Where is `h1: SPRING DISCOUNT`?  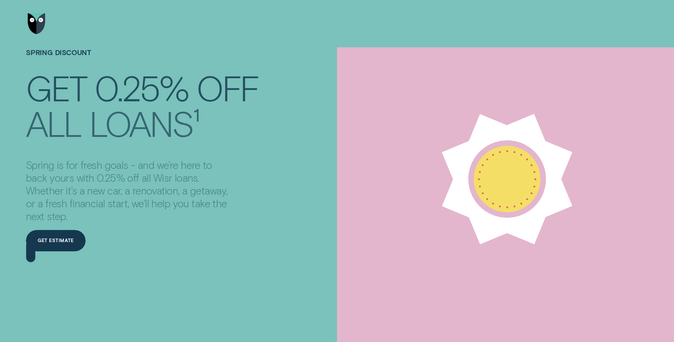 h1: SPRING DISCOUNT is located at coordinates (142, 59).